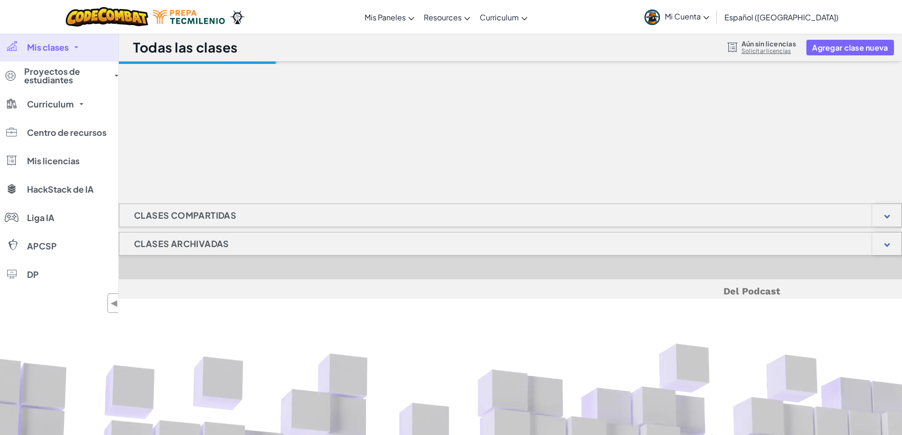 The image size is (902, 435). What do you see at coordinates (53, 161) in the screenshot?
I see `span: Mis licencias` at bounding box center [53, 161].